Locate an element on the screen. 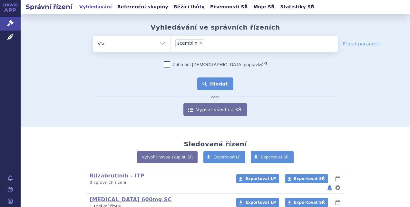 The height and width of the screenshot is (207, 410). a: Referenční skupiny is located at coordinates (143, 7).